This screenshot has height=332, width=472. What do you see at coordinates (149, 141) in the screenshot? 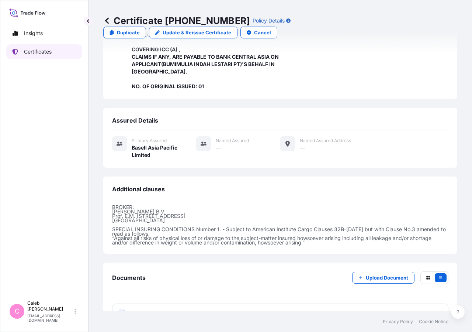
I see `span: Primary assured` at bounding box center [149, 141].